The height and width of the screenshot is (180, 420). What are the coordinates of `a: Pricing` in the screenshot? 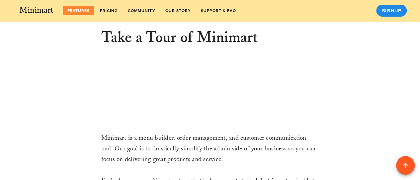 It's located at (109, 11).